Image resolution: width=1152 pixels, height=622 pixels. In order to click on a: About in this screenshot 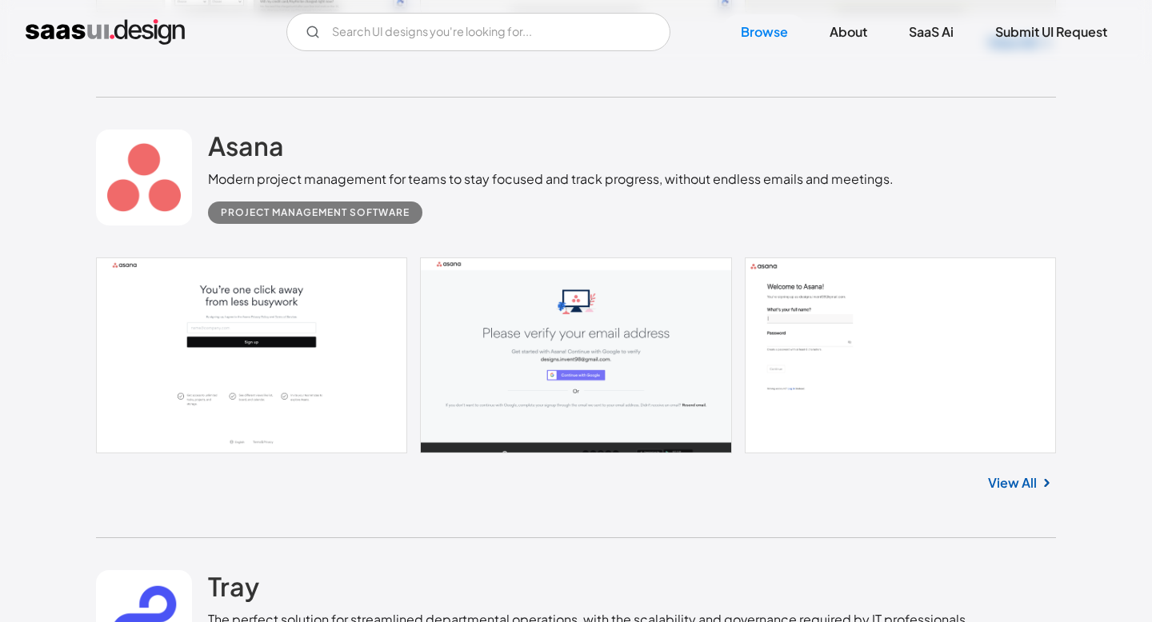, I will do `click(848, 32)`.